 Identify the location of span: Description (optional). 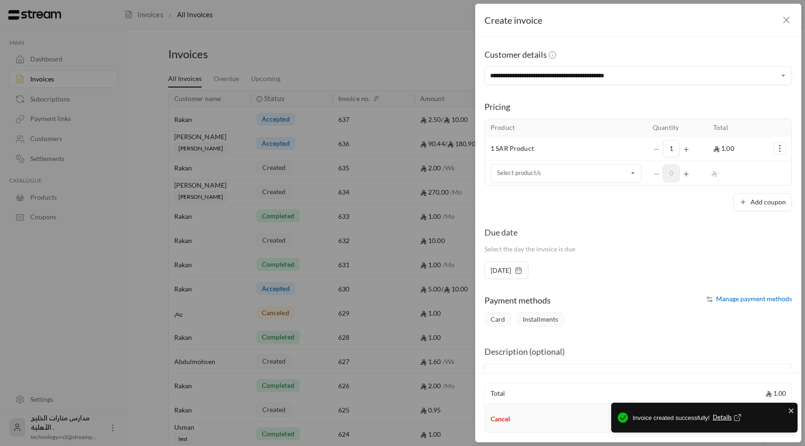
(525, 352).